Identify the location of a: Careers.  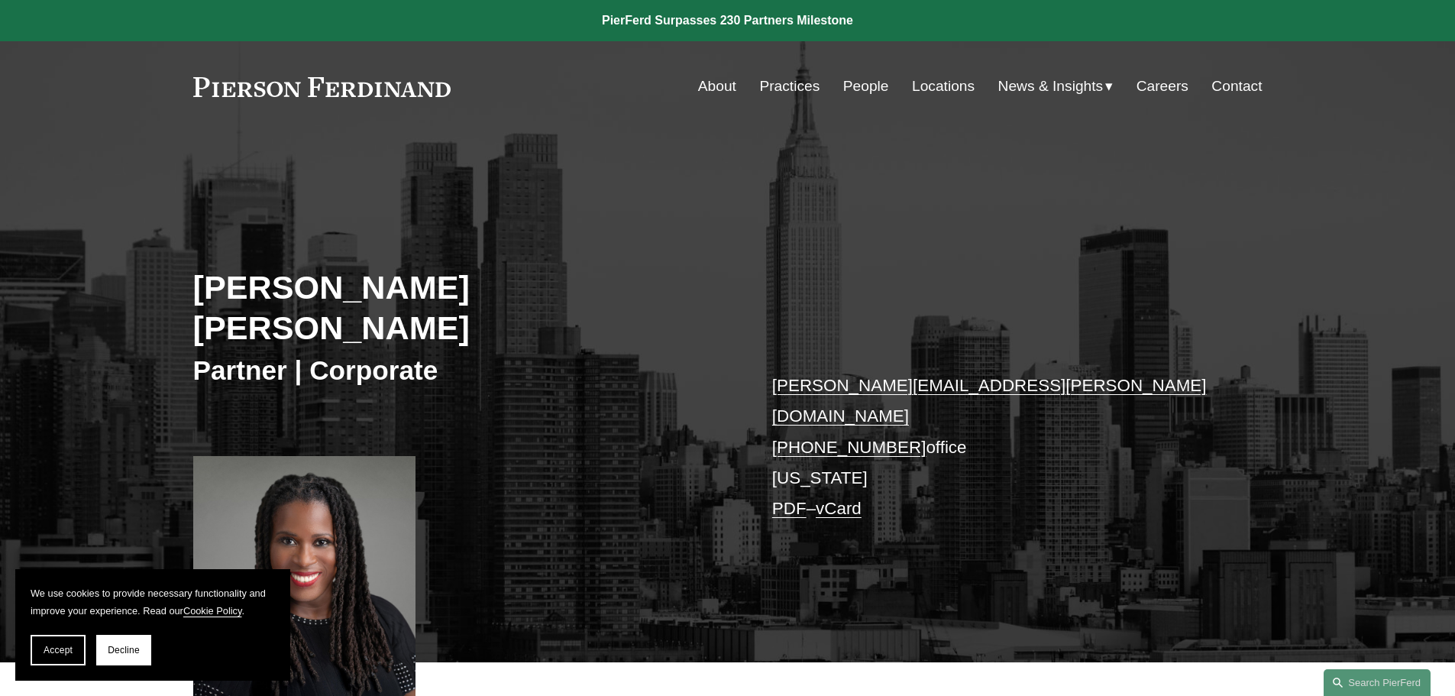
(1162, 86).